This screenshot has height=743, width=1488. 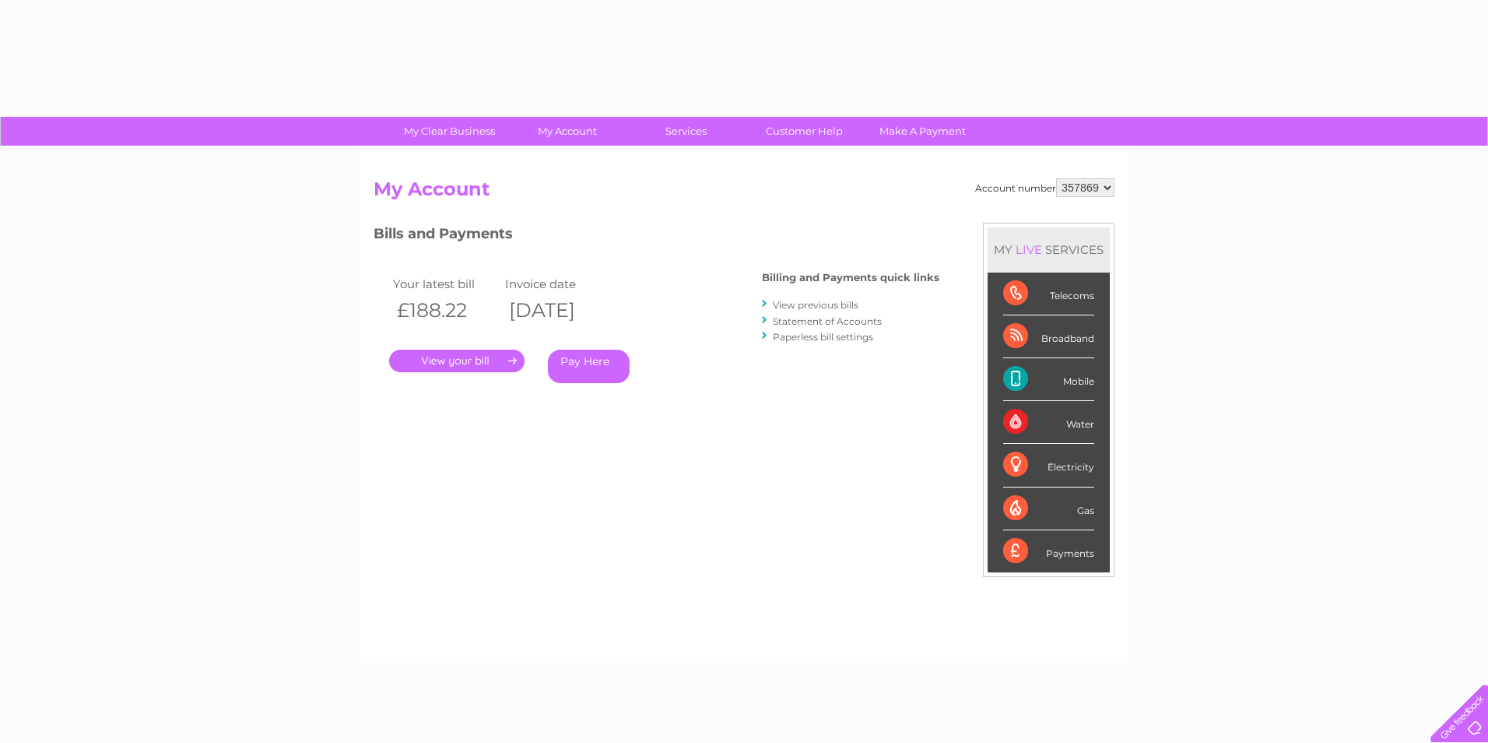 I want to click on a: View previous bills, so click(x=816, y=304).